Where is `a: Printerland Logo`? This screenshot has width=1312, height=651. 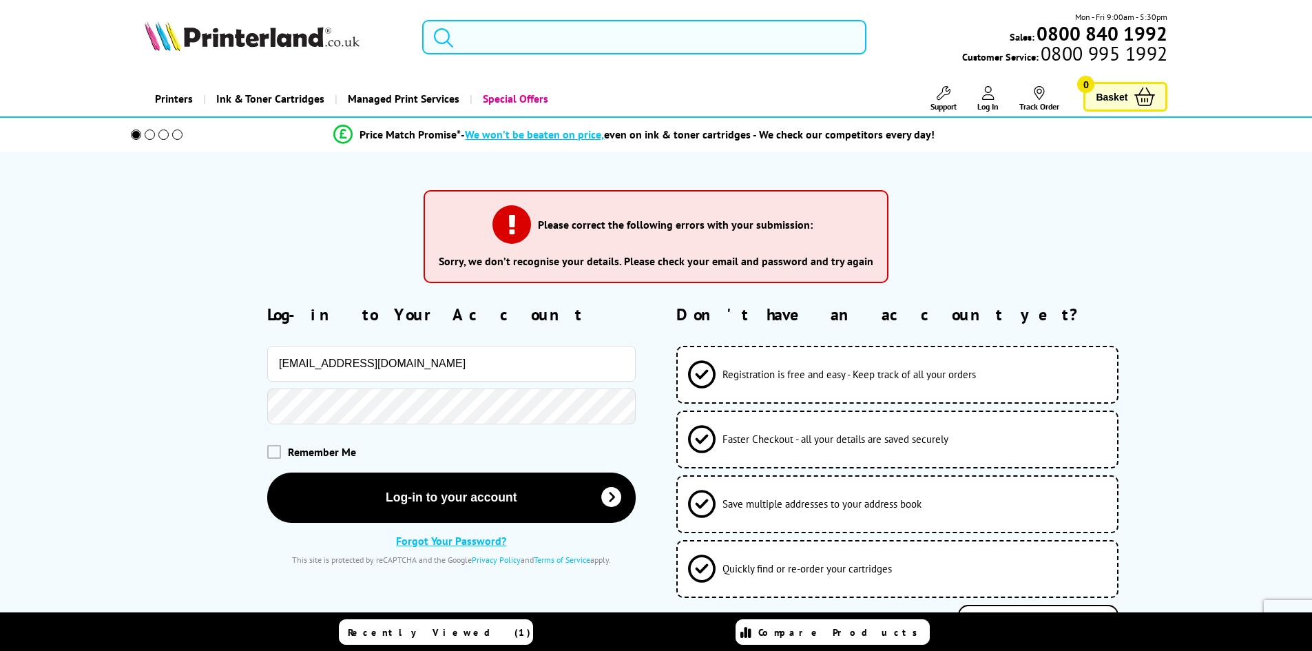 a: Printerland Logo is located at coordinates (275, 37).